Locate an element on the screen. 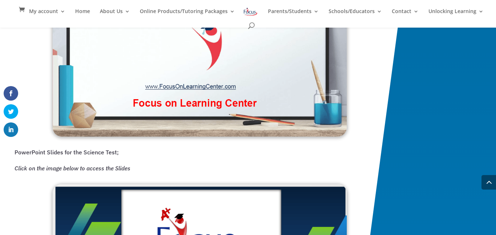 This screenshot has height=235, width=496. a: Unlocking Learning is located at coordinates (456, 15).